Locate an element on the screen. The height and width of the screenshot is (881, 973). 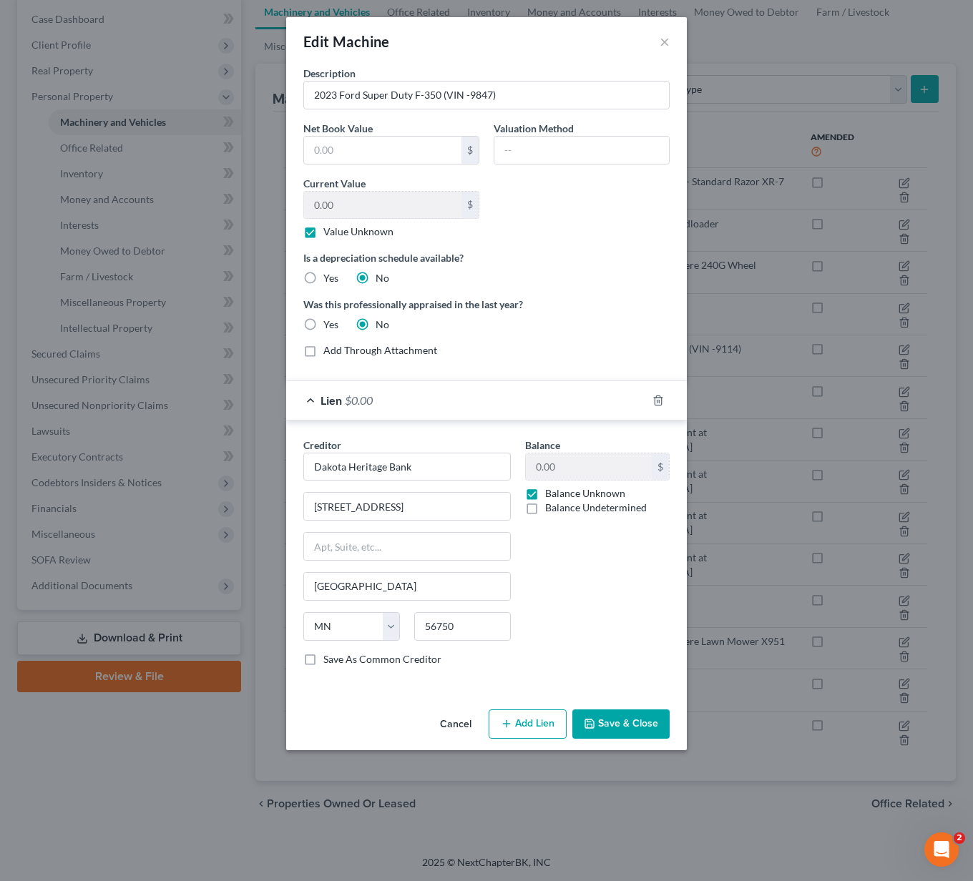
span: Lien is located at coordinates (331, 400).